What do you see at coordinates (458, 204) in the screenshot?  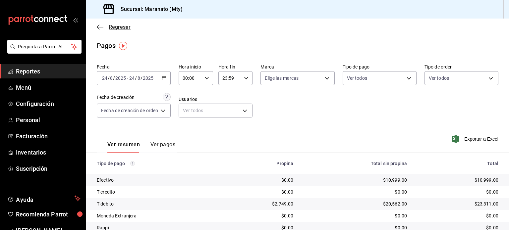 I see `div: $23,311.00` at bounding box center [458, 204].